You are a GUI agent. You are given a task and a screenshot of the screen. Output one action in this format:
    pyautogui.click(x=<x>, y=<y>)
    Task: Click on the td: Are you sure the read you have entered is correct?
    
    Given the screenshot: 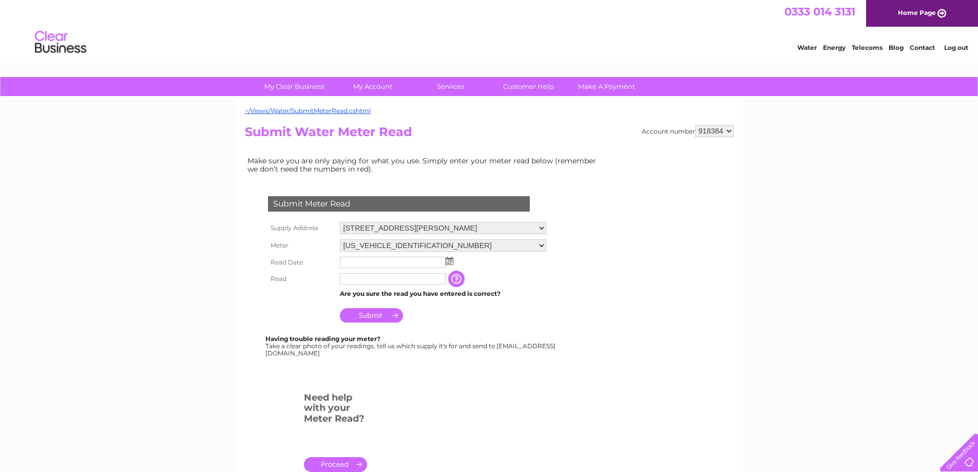 What is the action you would take?
    pyautogui.click(x=443, y=294)
    